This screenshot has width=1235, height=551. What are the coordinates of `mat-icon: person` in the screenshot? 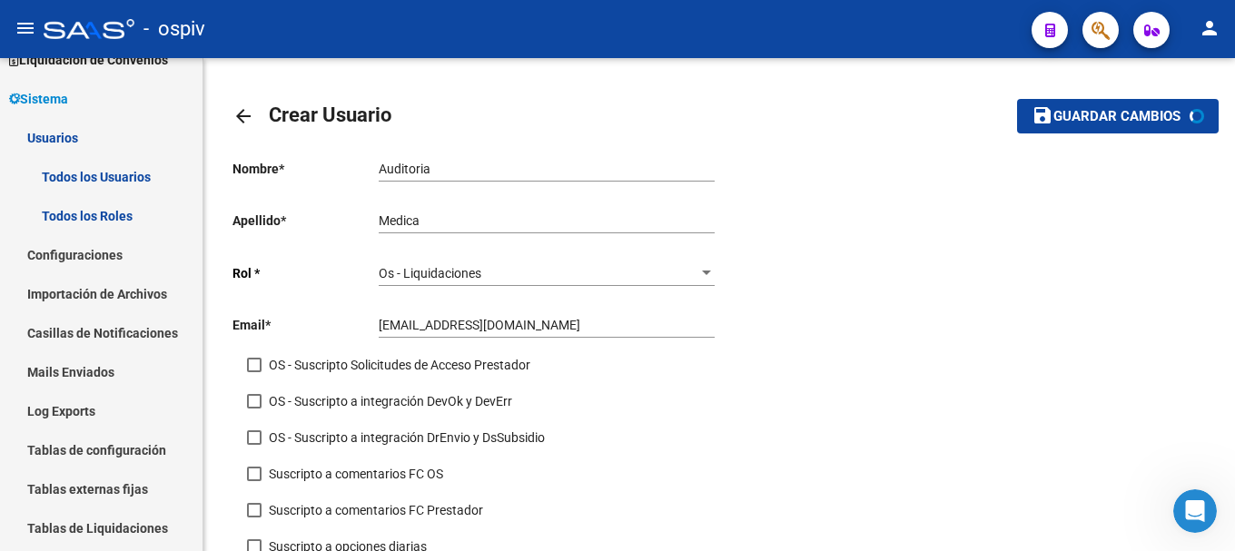 It's located at (1210, 28).